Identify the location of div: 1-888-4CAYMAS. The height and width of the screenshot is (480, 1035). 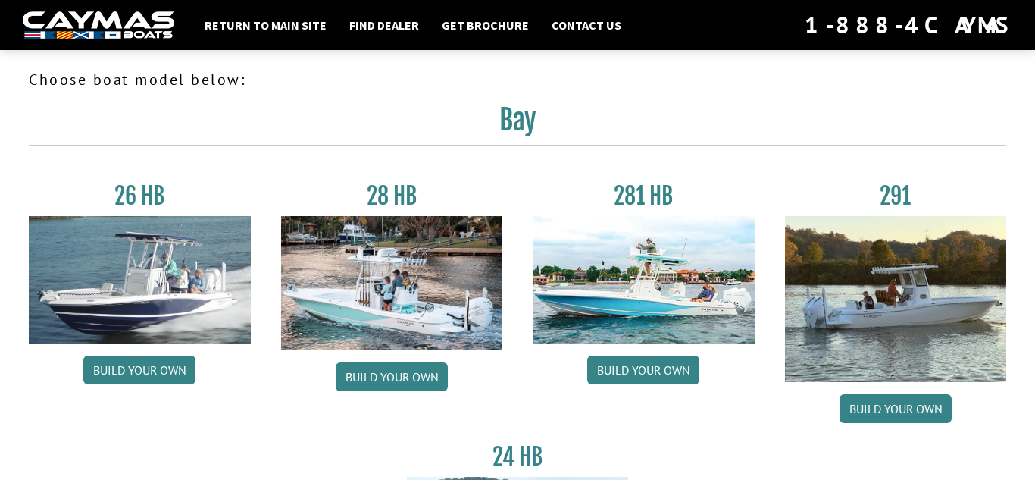
(909, 25).